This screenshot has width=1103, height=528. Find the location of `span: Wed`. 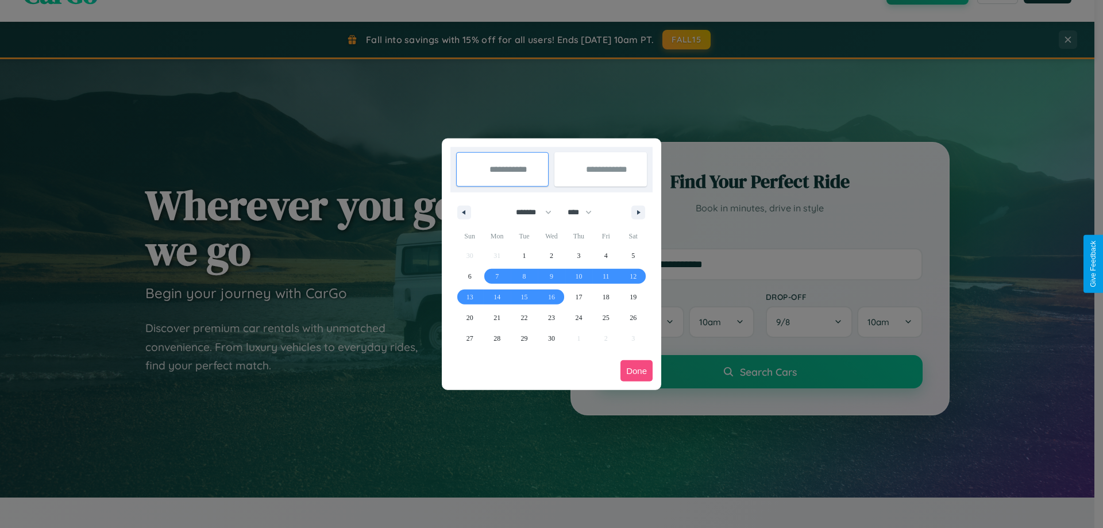

span: Wed is located at coordinates (551, 236).